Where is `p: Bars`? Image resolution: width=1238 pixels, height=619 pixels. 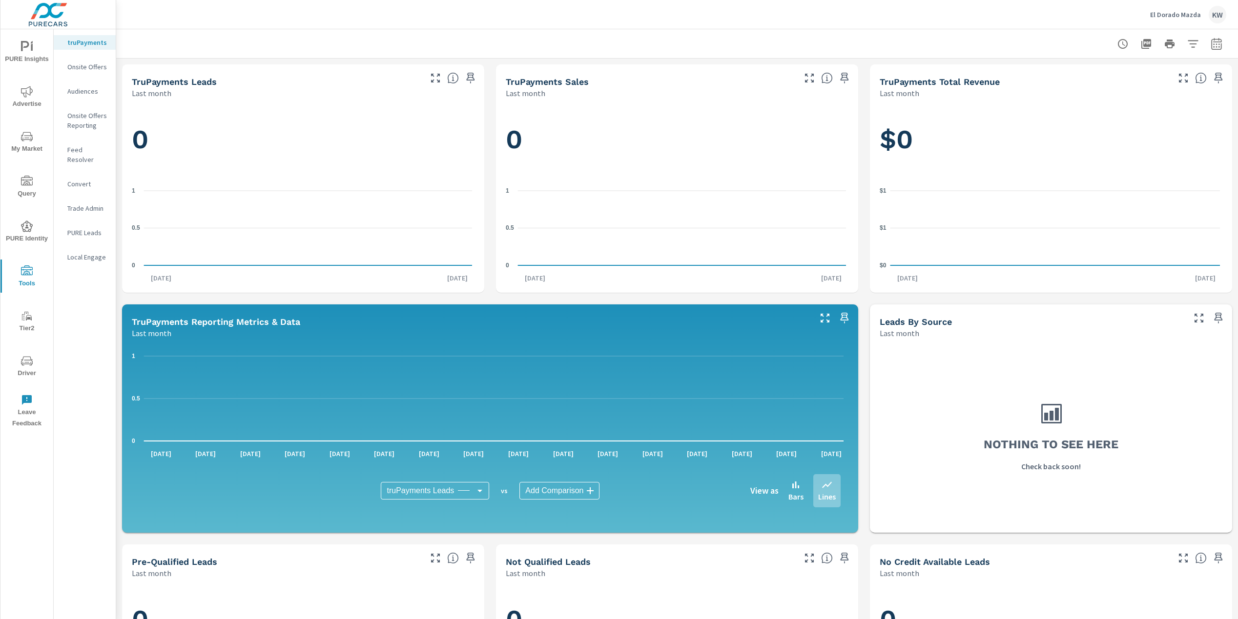
p: Bars is located at coordinates (795, 497).